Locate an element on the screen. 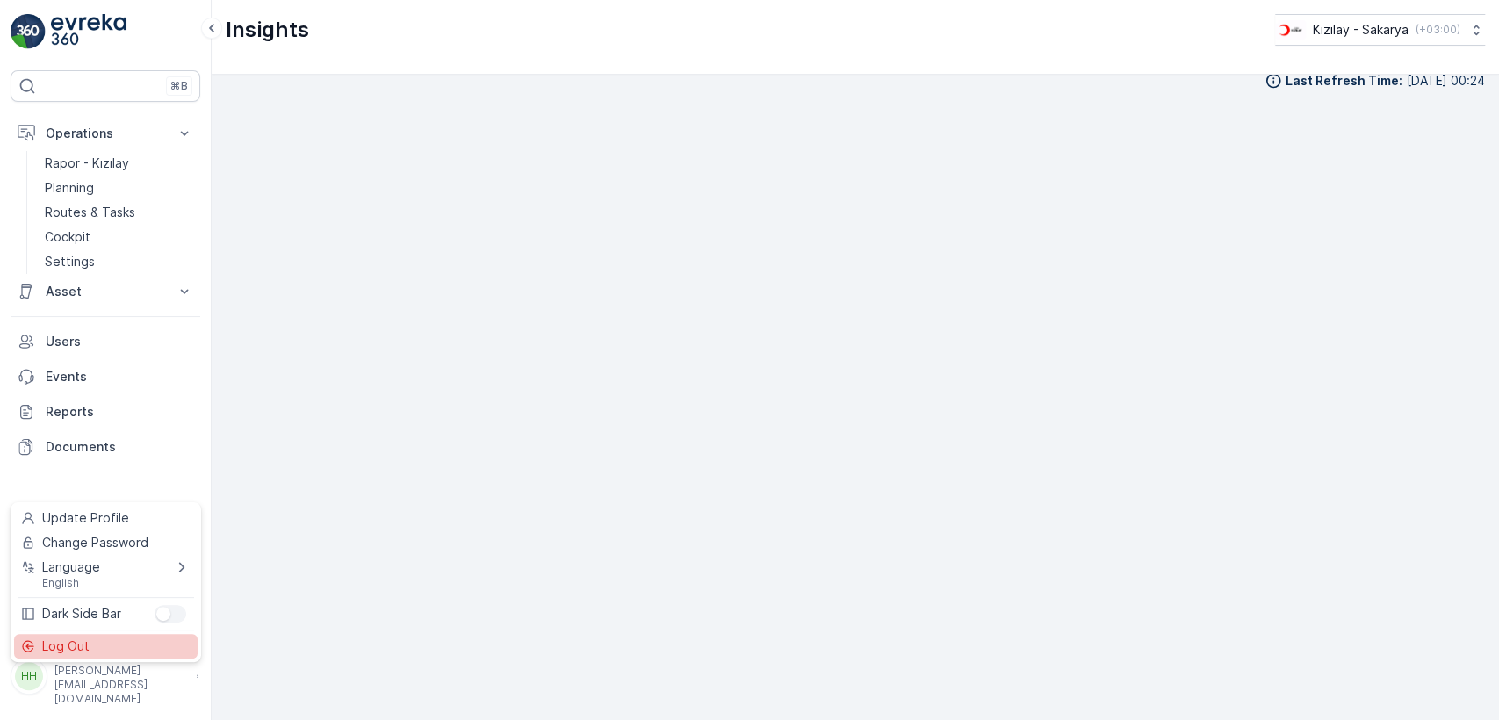 The height and width of the screenshot is (720, 1499). button: Kızılay - Sakarya(+03:00) is located at coordinates (1380, 30).